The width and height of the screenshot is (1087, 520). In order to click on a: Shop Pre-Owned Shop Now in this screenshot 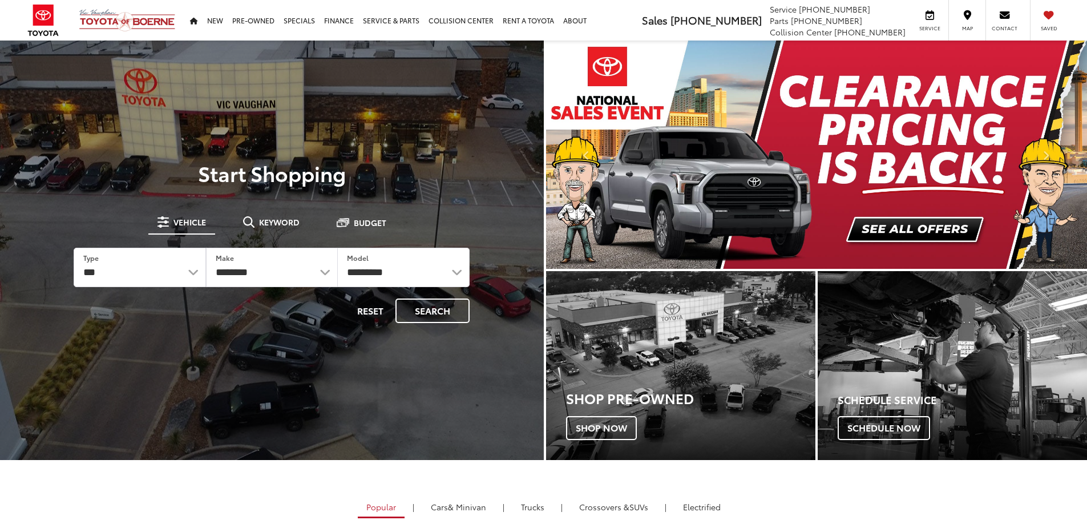, I will do `click(681, 365)`.